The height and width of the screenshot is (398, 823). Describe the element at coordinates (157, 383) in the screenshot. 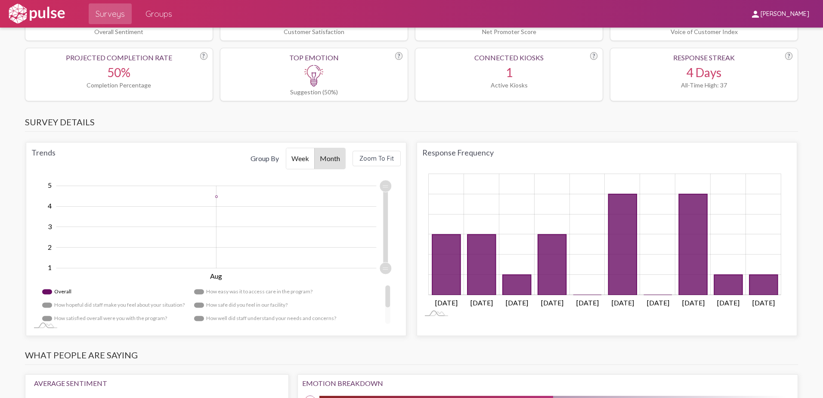

I see `div: Average Sentiment` at that location.